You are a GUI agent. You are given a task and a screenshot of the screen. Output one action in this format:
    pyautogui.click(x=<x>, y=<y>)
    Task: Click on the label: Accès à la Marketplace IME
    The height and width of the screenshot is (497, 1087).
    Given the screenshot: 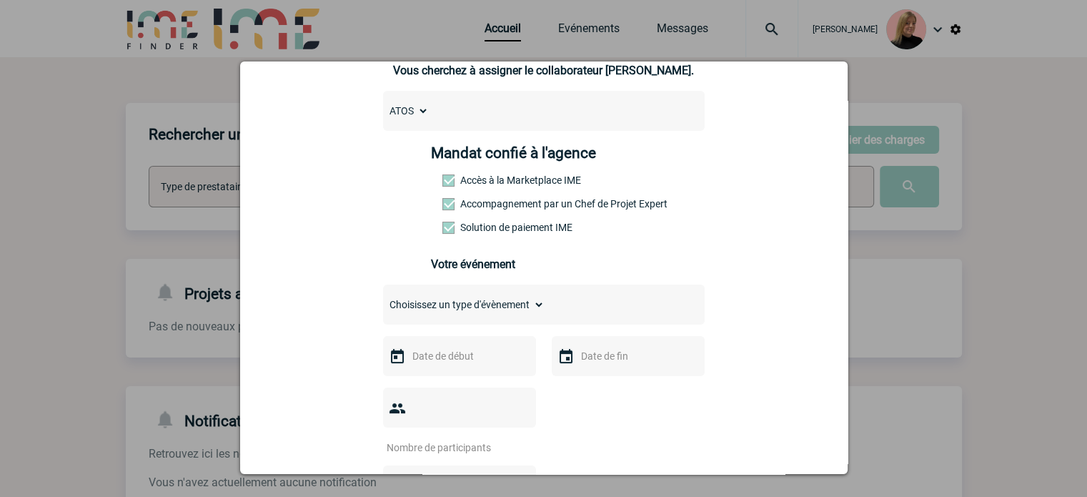 What is the action you would take?
    pyautogui.click(x=474, y=180)
    